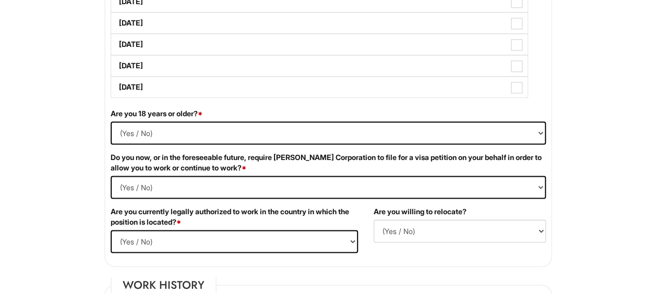 The width and height of the screenshot is (656, 294). I want to click on label: Are you currently legally authorized to work in the country in which the position is located?, so click(234, 217).